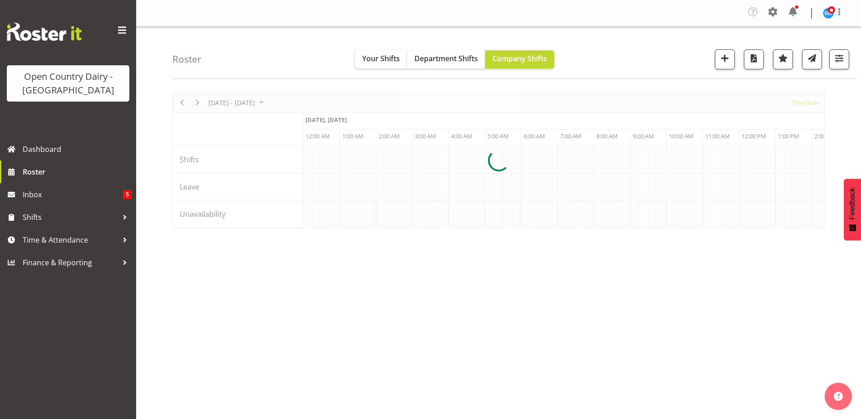 The image size is (861, 419). I want to click on span: Feedback, so click(853, 204).